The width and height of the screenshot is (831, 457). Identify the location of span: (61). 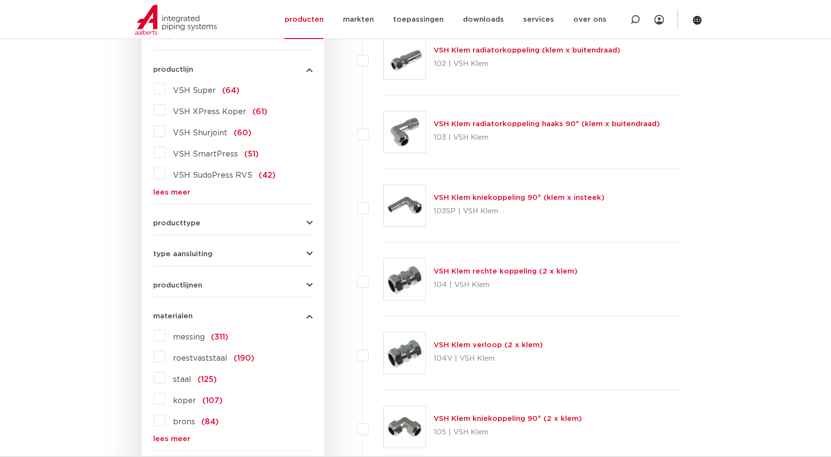
(260, 112).